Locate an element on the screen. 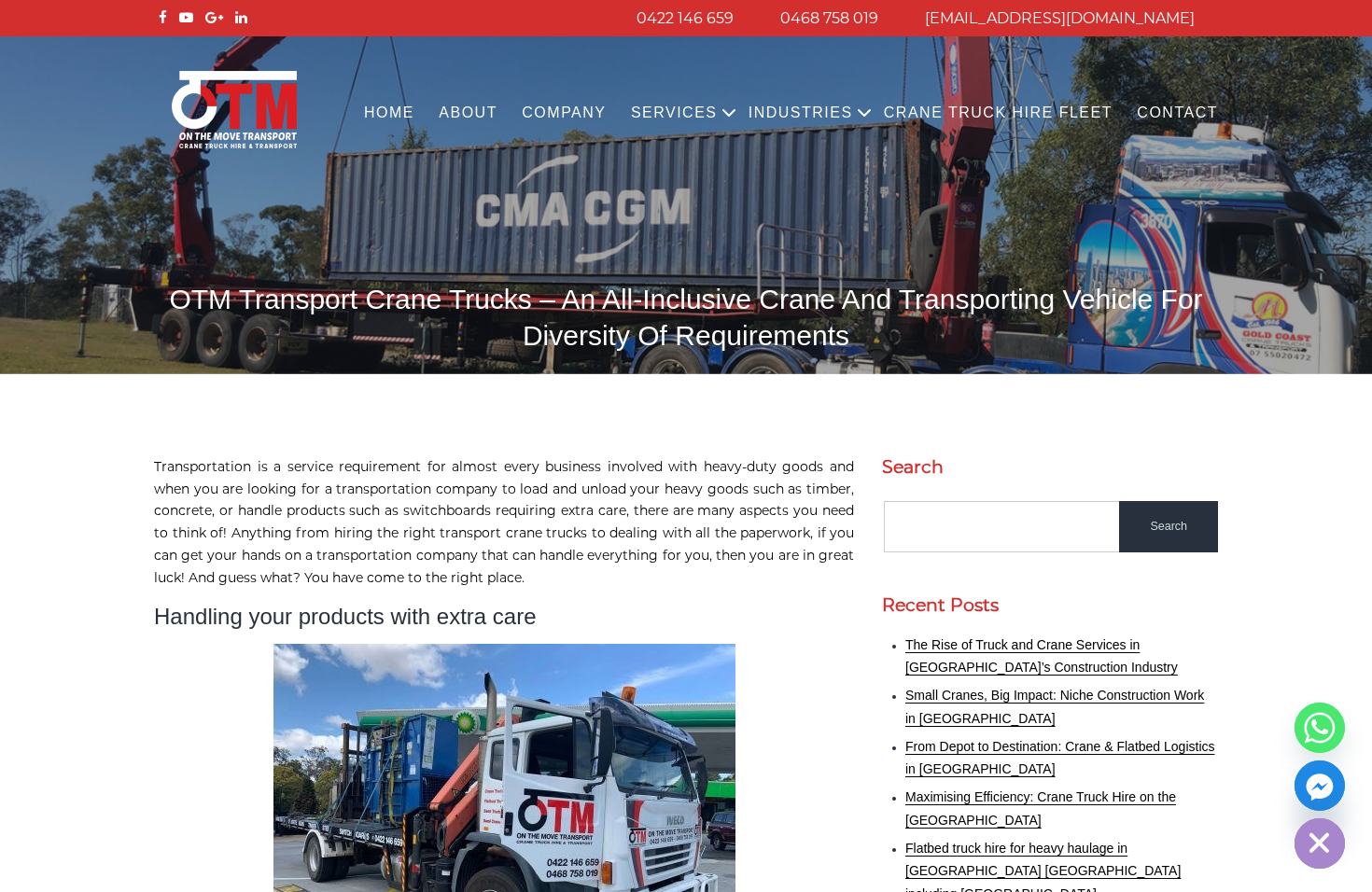  img: Otmtransport is located at coordinates (235, 109).